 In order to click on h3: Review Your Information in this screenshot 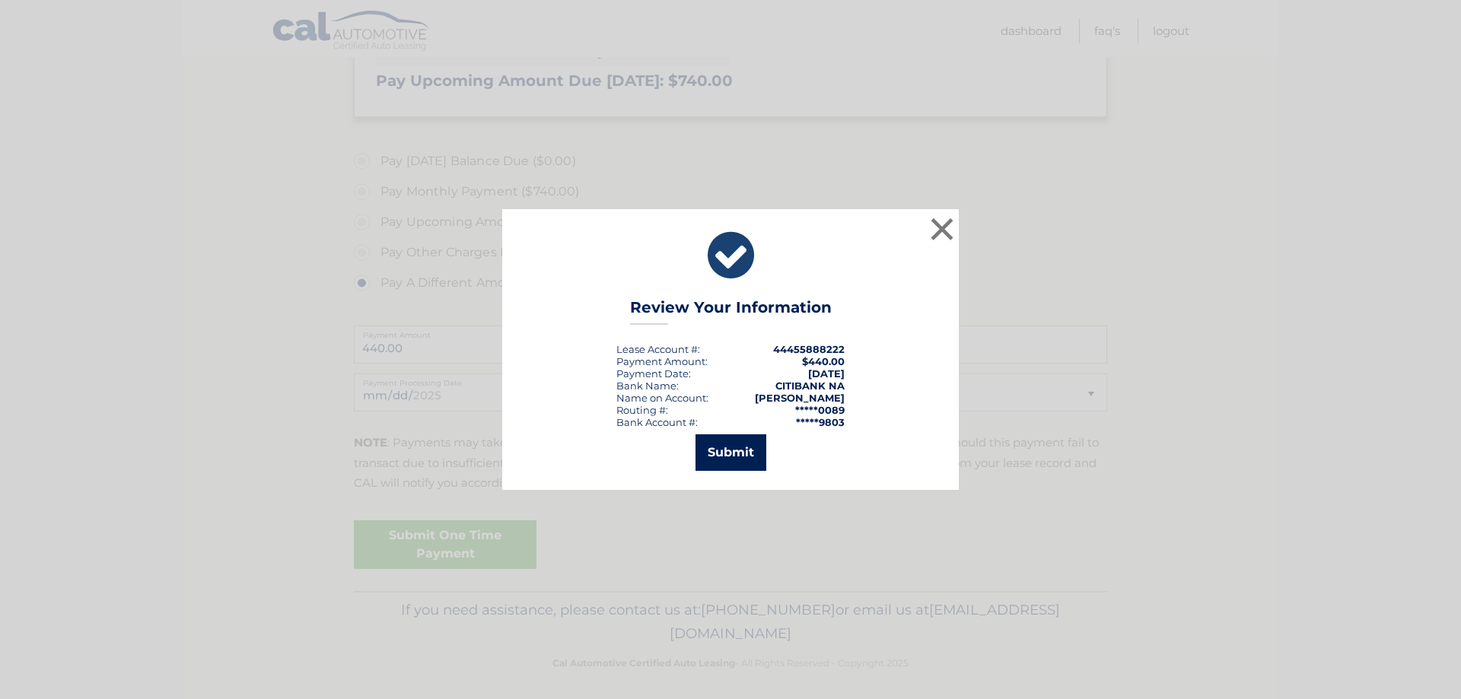, I will do `click(730, 311)`.